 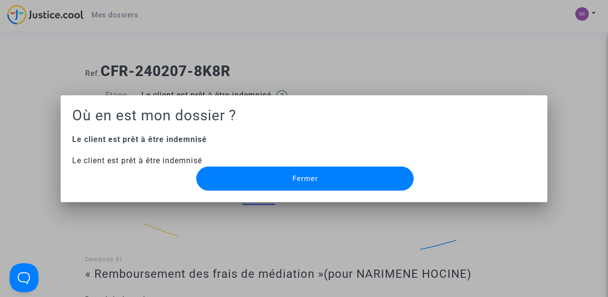 I want to click on h1: Où en est mon dossier ?, so click(x=304, y=115).